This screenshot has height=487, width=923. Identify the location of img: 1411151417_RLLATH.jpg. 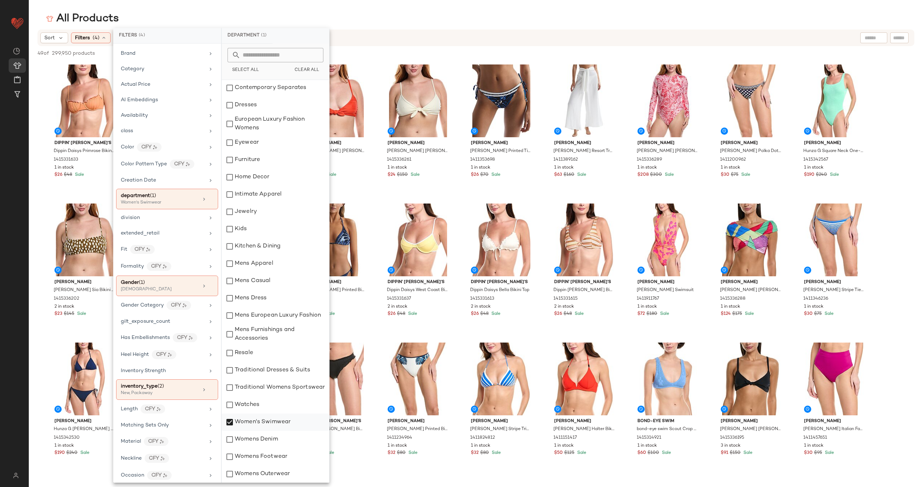
(584, 379).